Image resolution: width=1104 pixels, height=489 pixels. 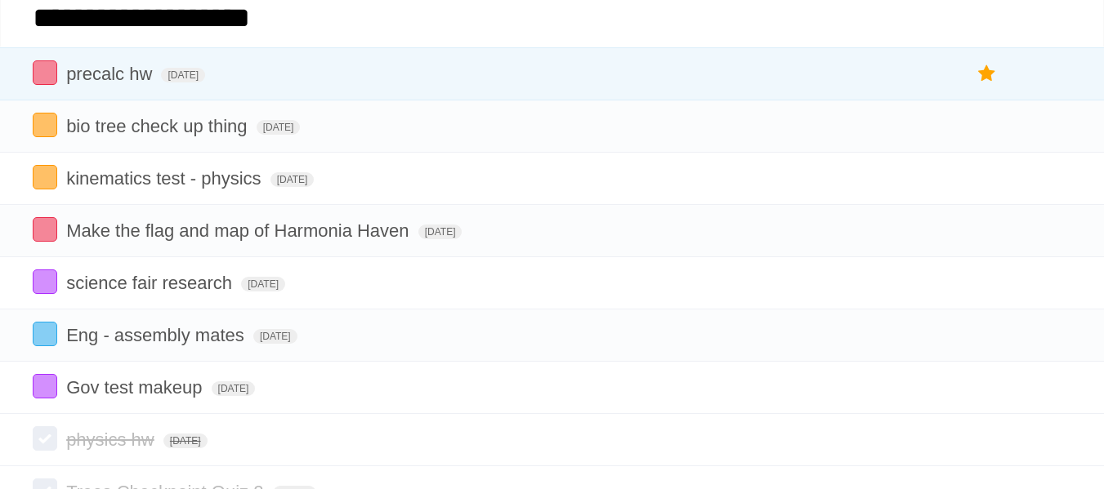 What do you see at coordinates (151, 283) in the screenshot?
I see `span: science fair research` at bounding box center [151, 283].